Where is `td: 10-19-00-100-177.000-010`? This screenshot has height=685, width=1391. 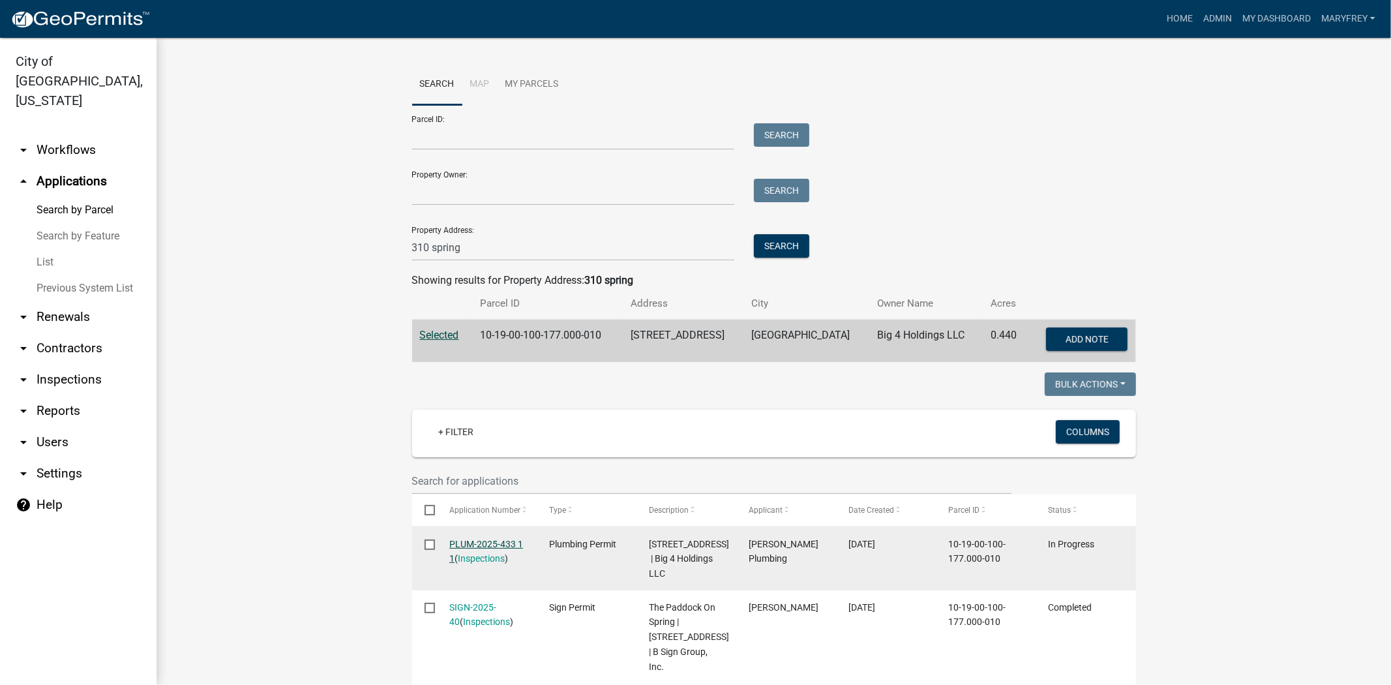
td: 10-19-00-100-177.000-010 is located at coordinates (547, 341).